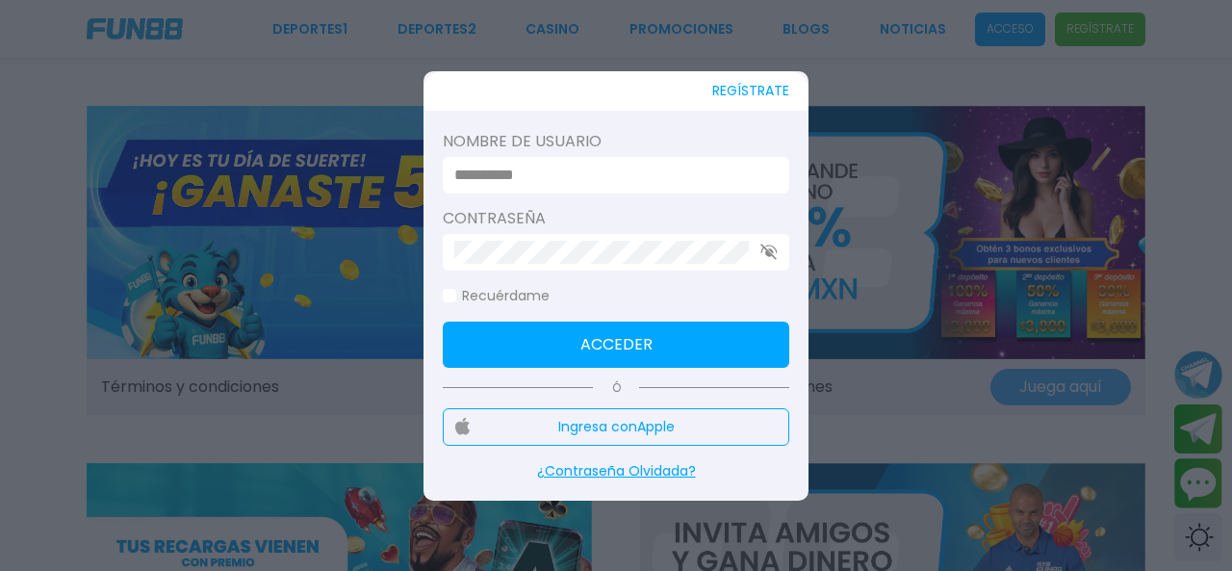 Image resolution: width=1232 pixels, height=571 pixels. What do you see at coordinates (616, 426) in the screenshot?
I see `button: Ingresa conApple` at bounding box center [616, 426].